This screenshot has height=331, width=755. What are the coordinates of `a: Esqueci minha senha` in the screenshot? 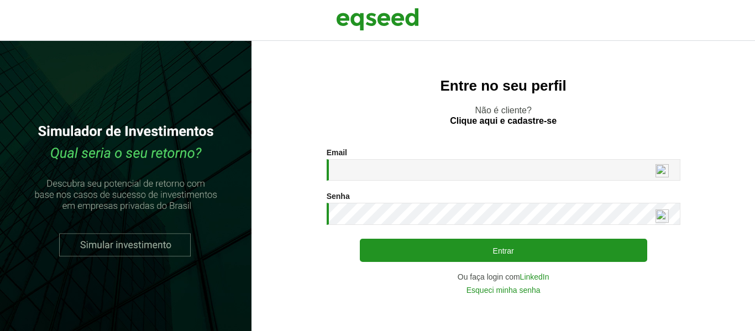 It's located at (504, 290).